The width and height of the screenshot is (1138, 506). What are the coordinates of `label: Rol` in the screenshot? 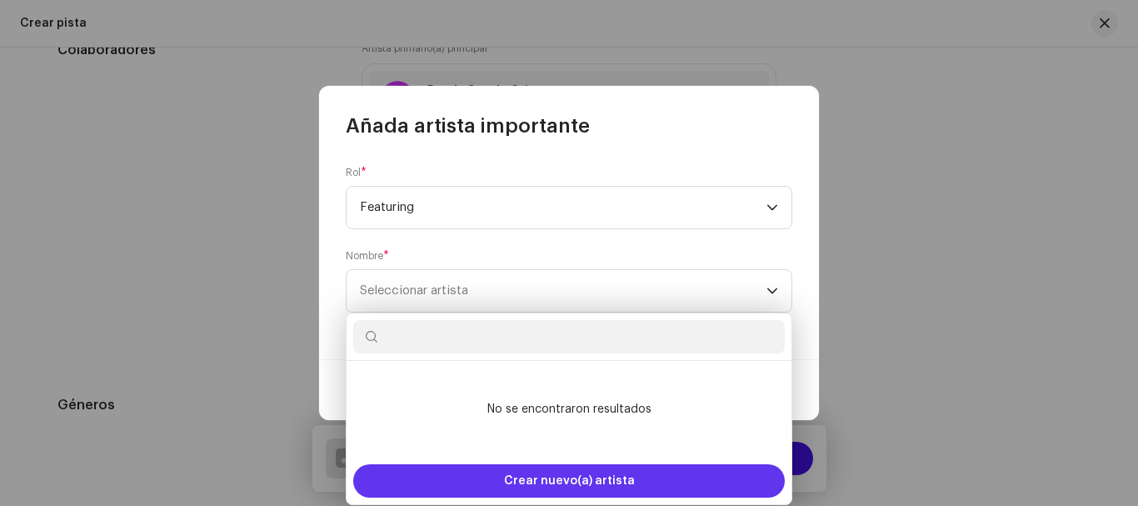 It's located at (356, 172).